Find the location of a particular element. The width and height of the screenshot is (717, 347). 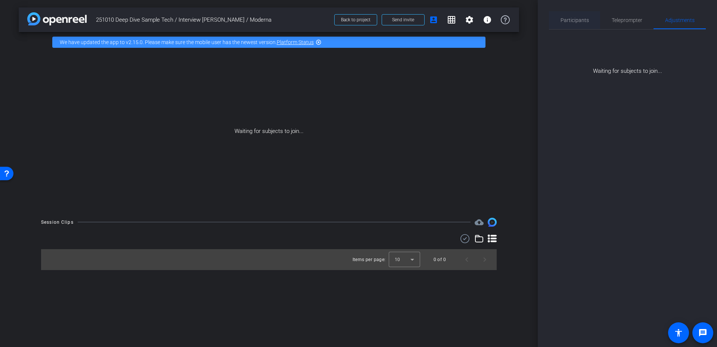

span: Back to project is located at coordinates (355, 20).